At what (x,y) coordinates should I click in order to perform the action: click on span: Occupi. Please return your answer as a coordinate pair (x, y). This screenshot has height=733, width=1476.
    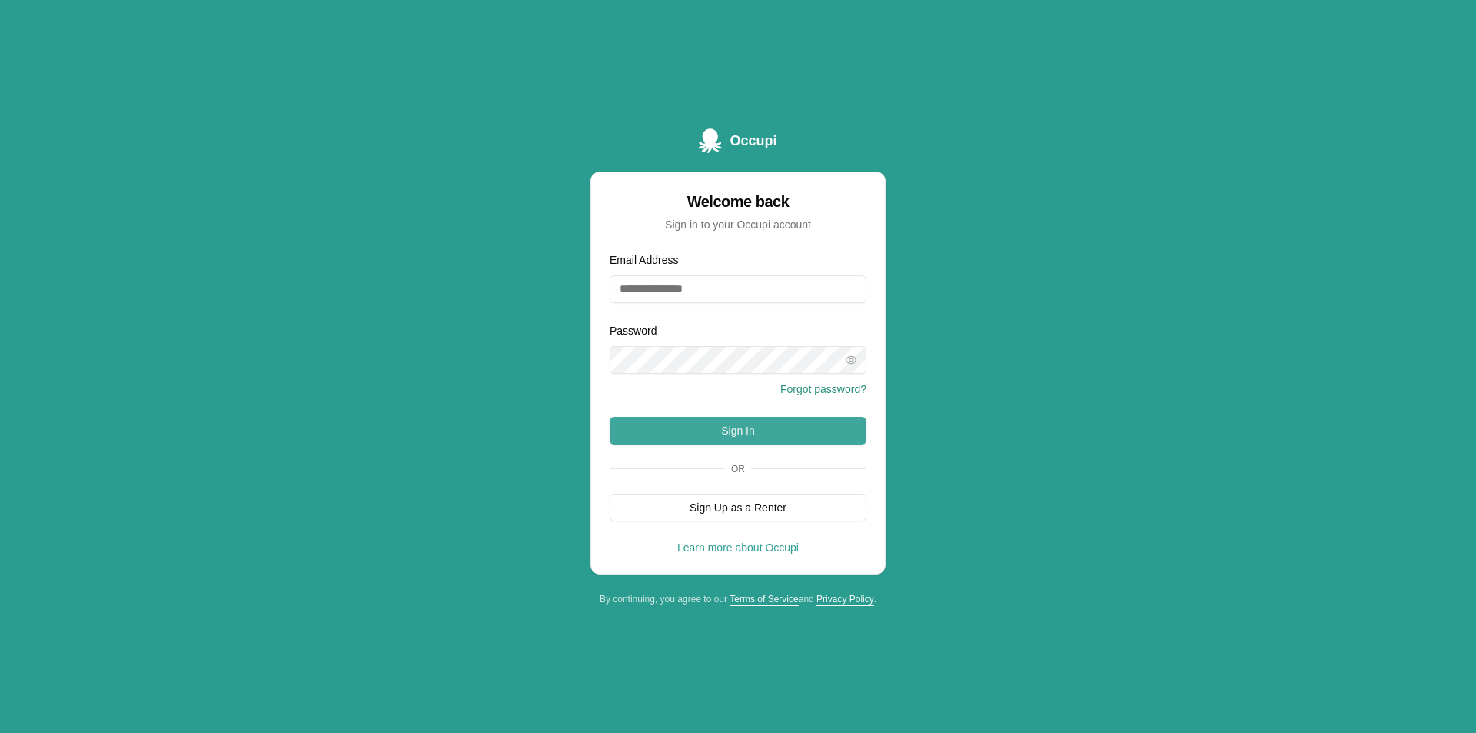
    Looking at the image, I should click on (753, 141).